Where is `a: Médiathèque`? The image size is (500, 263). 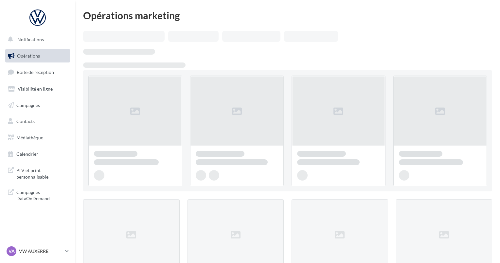 a: Médiathèque is located at coordinates (38, 138).